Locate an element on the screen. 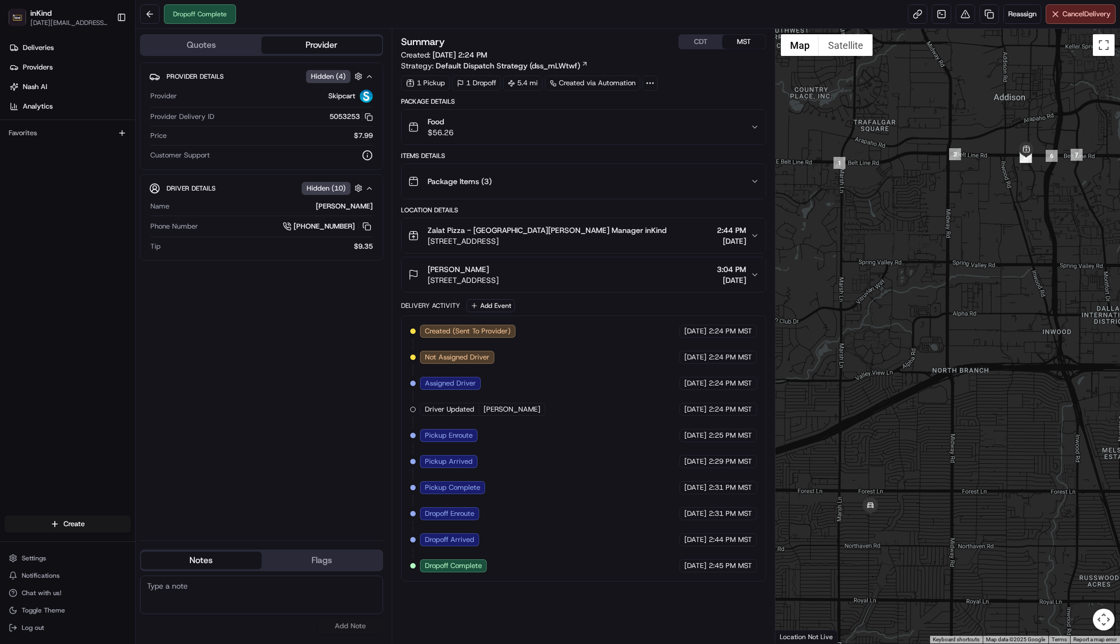 This screenshot has height=644, width=1120. span: Default Dispatch Strategy (dss_mLWtwf) is located at coordinates (508, 66).